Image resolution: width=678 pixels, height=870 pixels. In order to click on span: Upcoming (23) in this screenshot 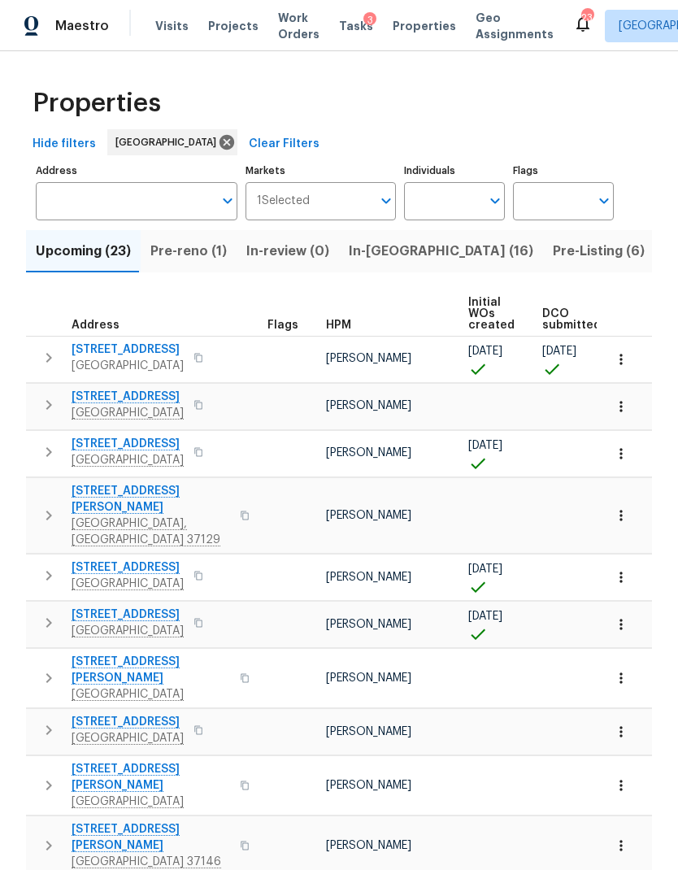, I will do `click(83, 251)`.